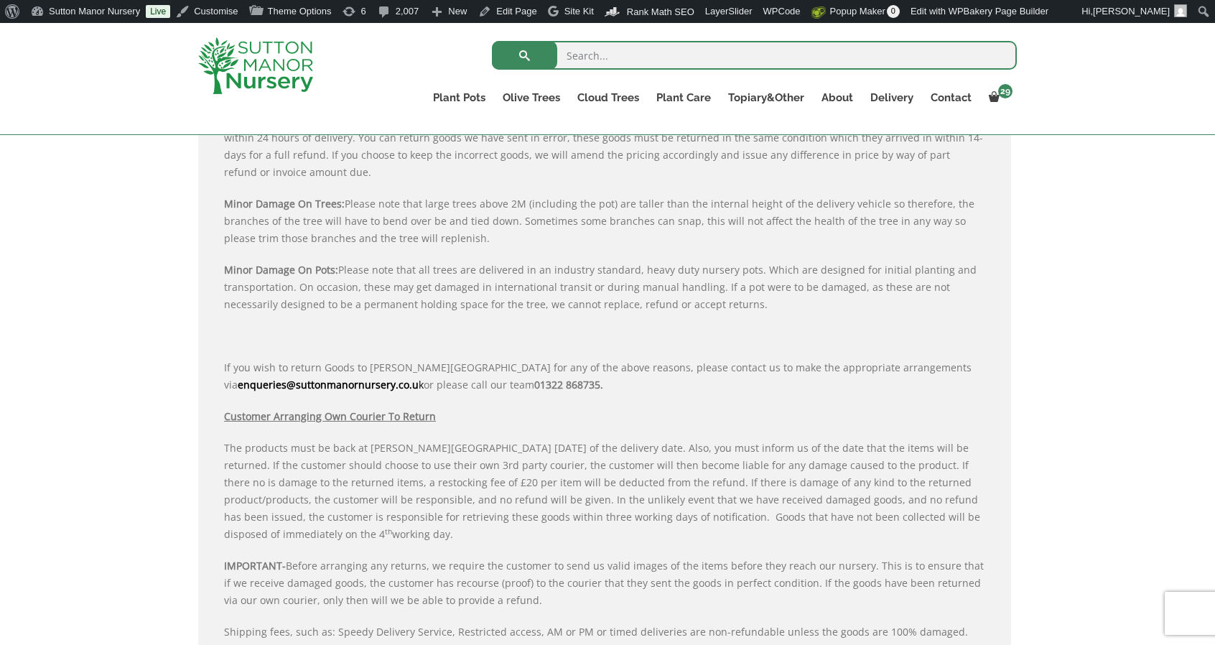 The width and height of the screenshot is (1215, 645). I want to click on a: 29, so click(998, 98).